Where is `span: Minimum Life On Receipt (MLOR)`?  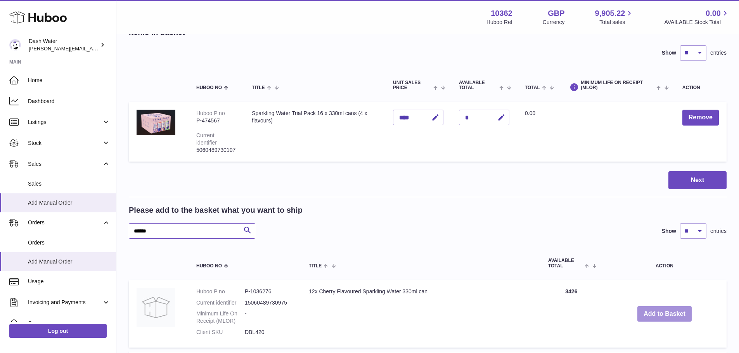 span: Minimum Life On Receipt (MLOR) is located at coordinates (618, 85).